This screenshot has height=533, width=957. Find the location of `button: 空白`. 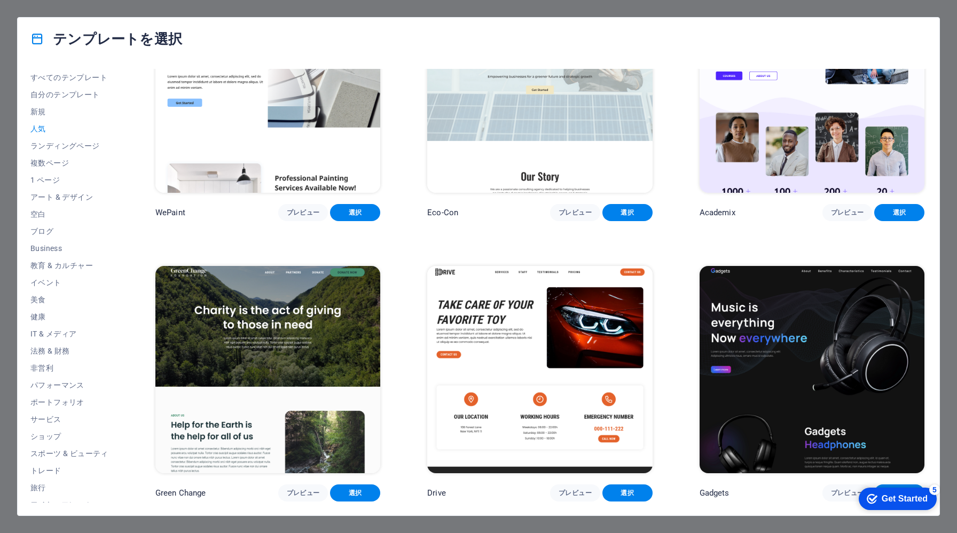

button: 空白 is located at coordinates (69, 214).